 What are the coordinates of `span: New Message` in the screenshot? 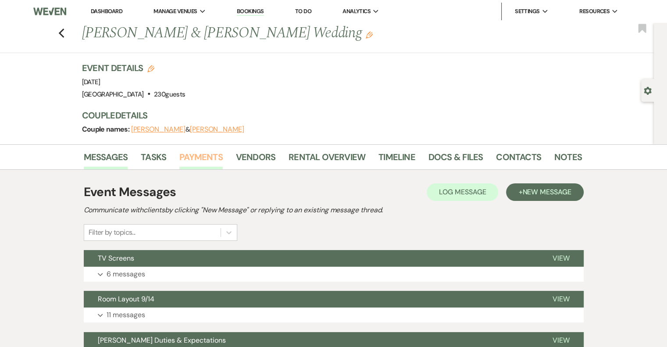 It's located at (546, 192).